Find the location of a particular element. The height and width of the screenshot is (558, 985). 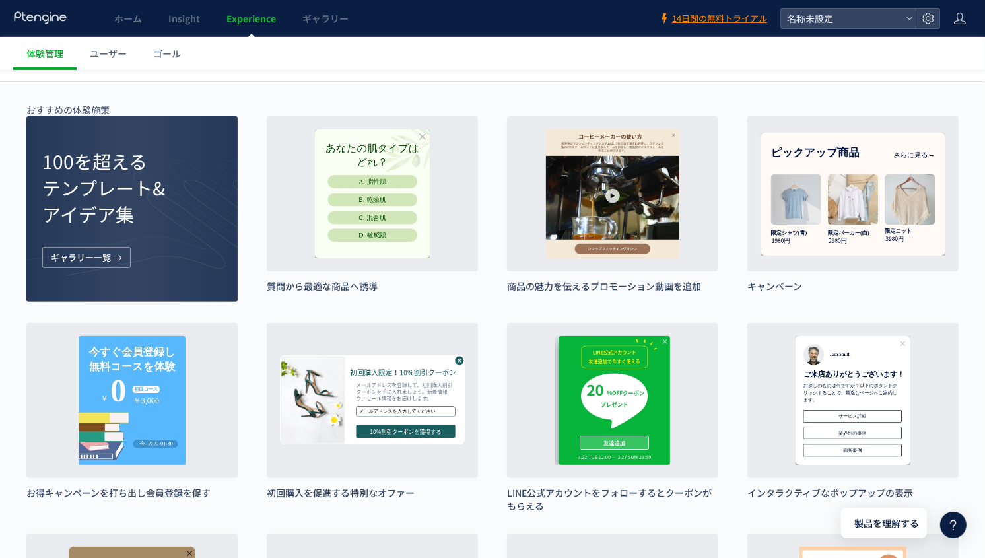

h3: LINE公式アカウントをフォローするとクーポンがもらえる is located at coordinates (613, 499).